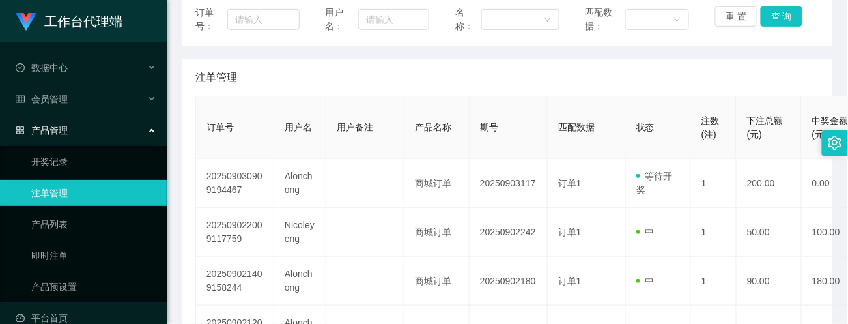 The height and width of the screenshot is (324, 848). Describe the element at coordinates (489, 127) in the screenshot. I see `span: 期号` at that location.